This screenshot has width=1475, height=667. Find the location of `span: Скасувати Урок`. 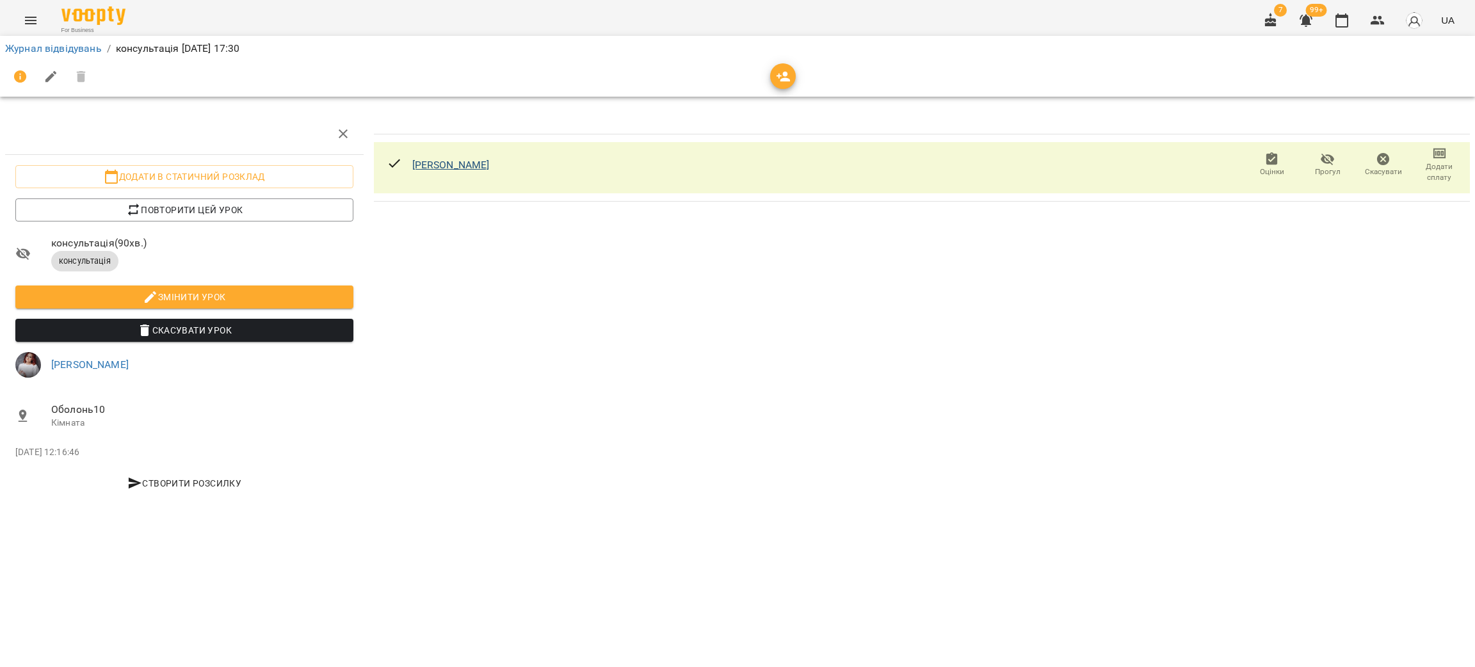

span: Скасувати Урок is located at coordinates (184, 330).